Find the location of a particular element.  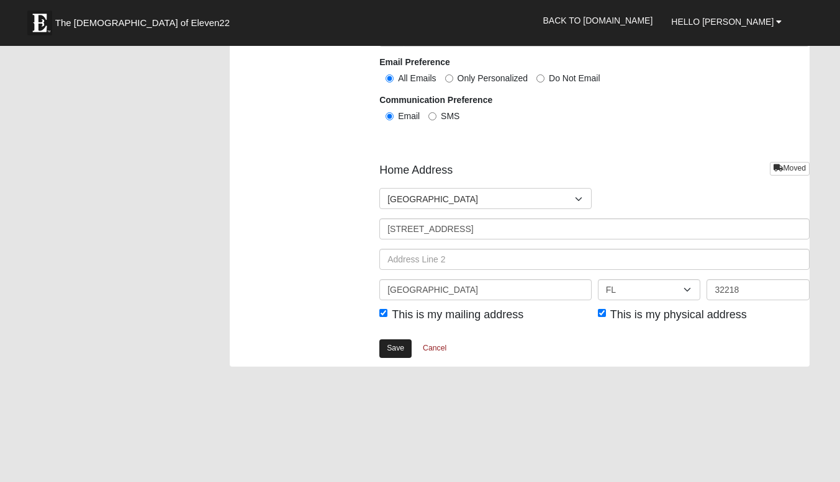

input: City is located at coordinates (486, 290).